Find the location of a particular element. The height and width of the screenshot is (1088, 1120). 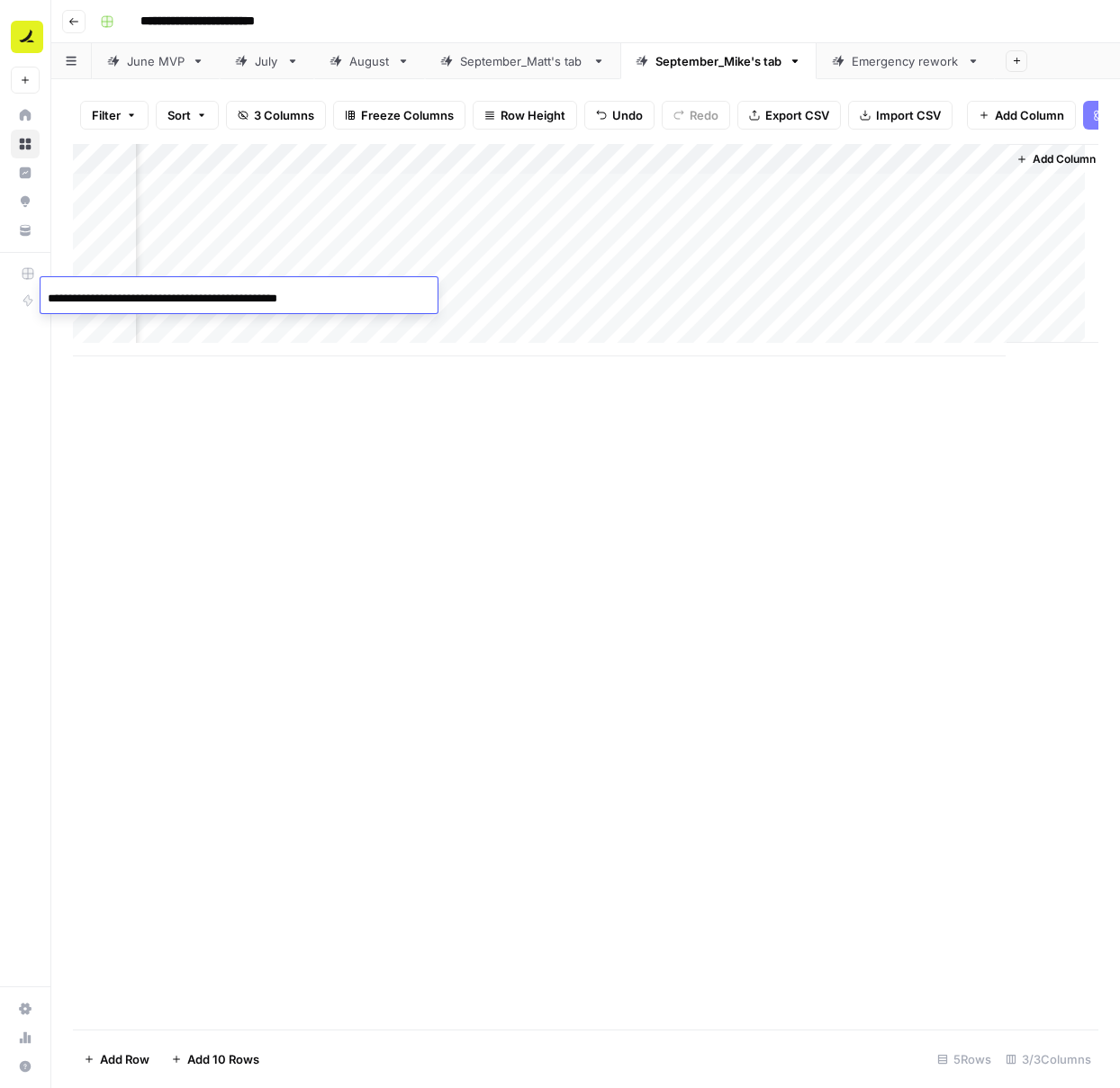

div: June MVP is located at coordinates (156, 61).